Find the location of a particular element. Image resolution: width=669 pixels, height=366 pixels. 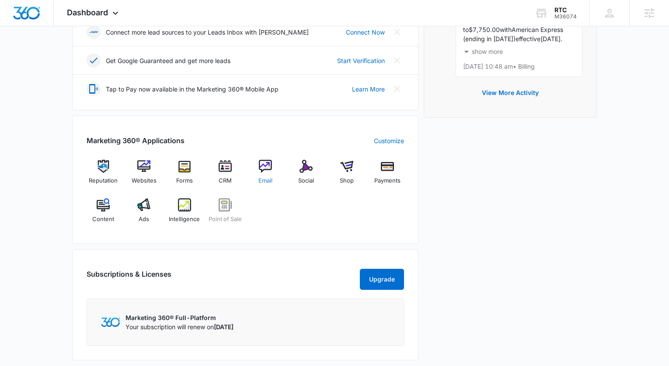

span: Shop is located at coordinates (347, 181).